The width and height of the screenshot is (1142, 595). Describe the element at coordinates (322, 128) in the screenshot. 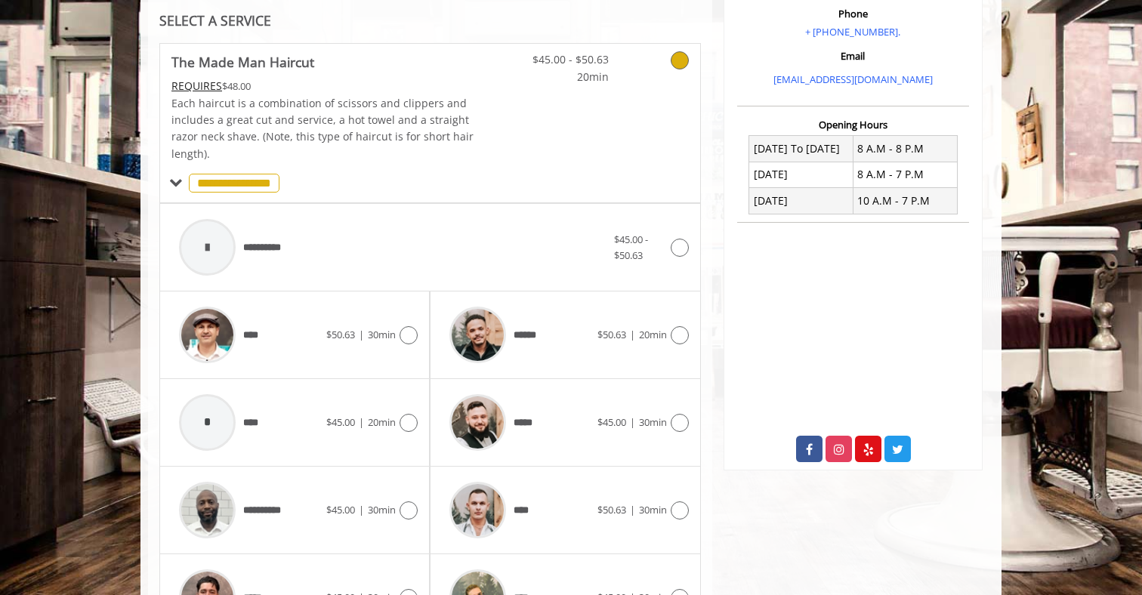

I see `span: Each haircut is a combination of scissors and clippers and includes a great cut and service, a ho...` at that location.